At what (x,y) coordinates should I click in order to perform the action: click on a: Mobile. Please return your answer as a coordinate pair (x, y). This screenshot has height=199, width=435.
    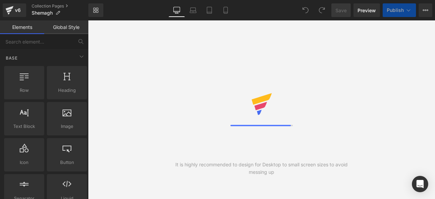
    Looking at the image, I should click on (226, 10).